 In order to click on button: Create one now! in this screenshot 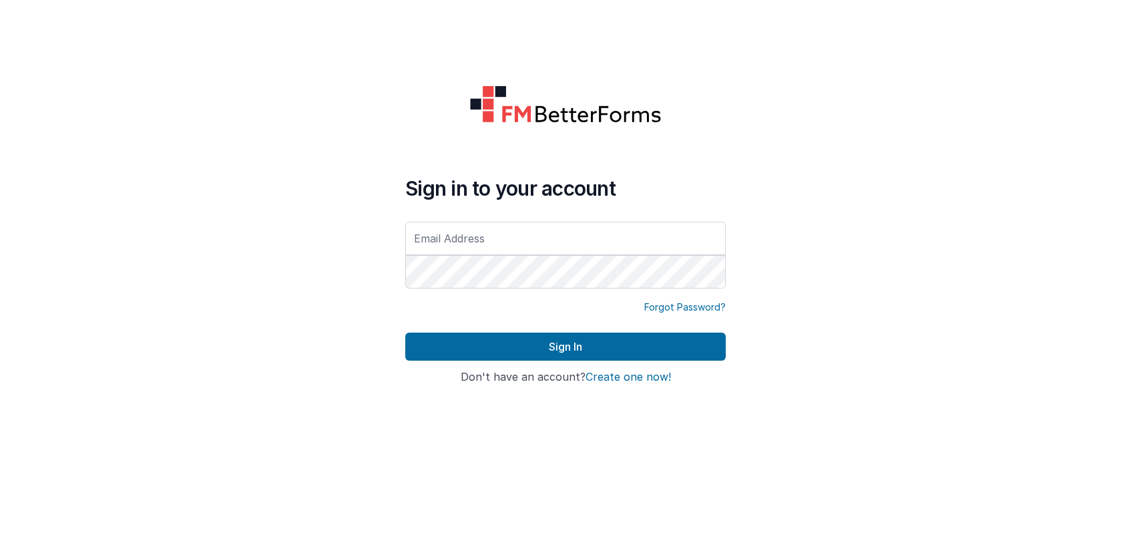, I will do `click(628, 377)`.